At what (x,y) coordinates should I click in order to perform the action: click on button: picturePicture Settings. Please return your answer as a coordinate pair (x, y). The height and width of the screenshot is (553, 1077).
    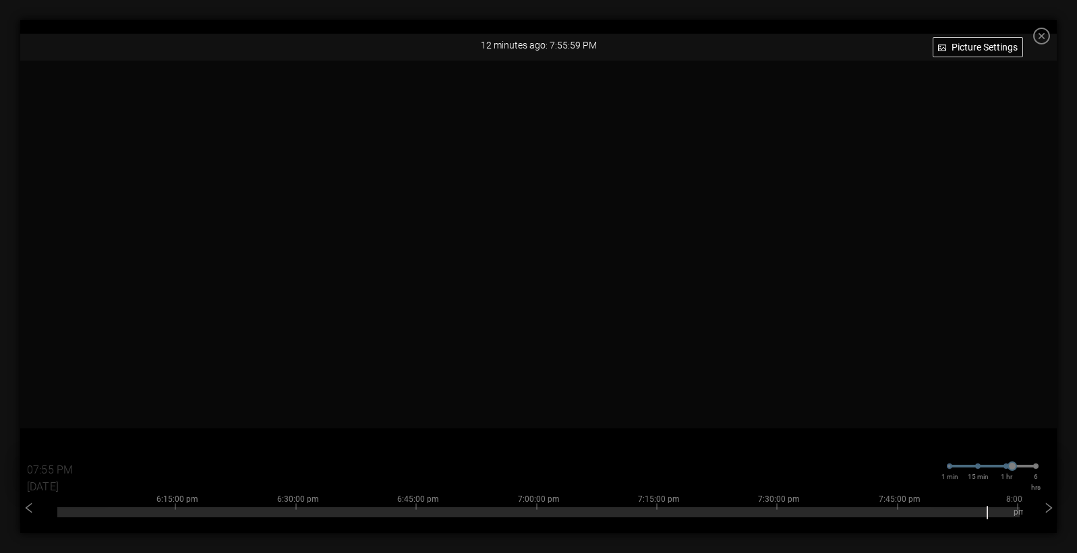
    Looking at the image, I should click on (977, 47).